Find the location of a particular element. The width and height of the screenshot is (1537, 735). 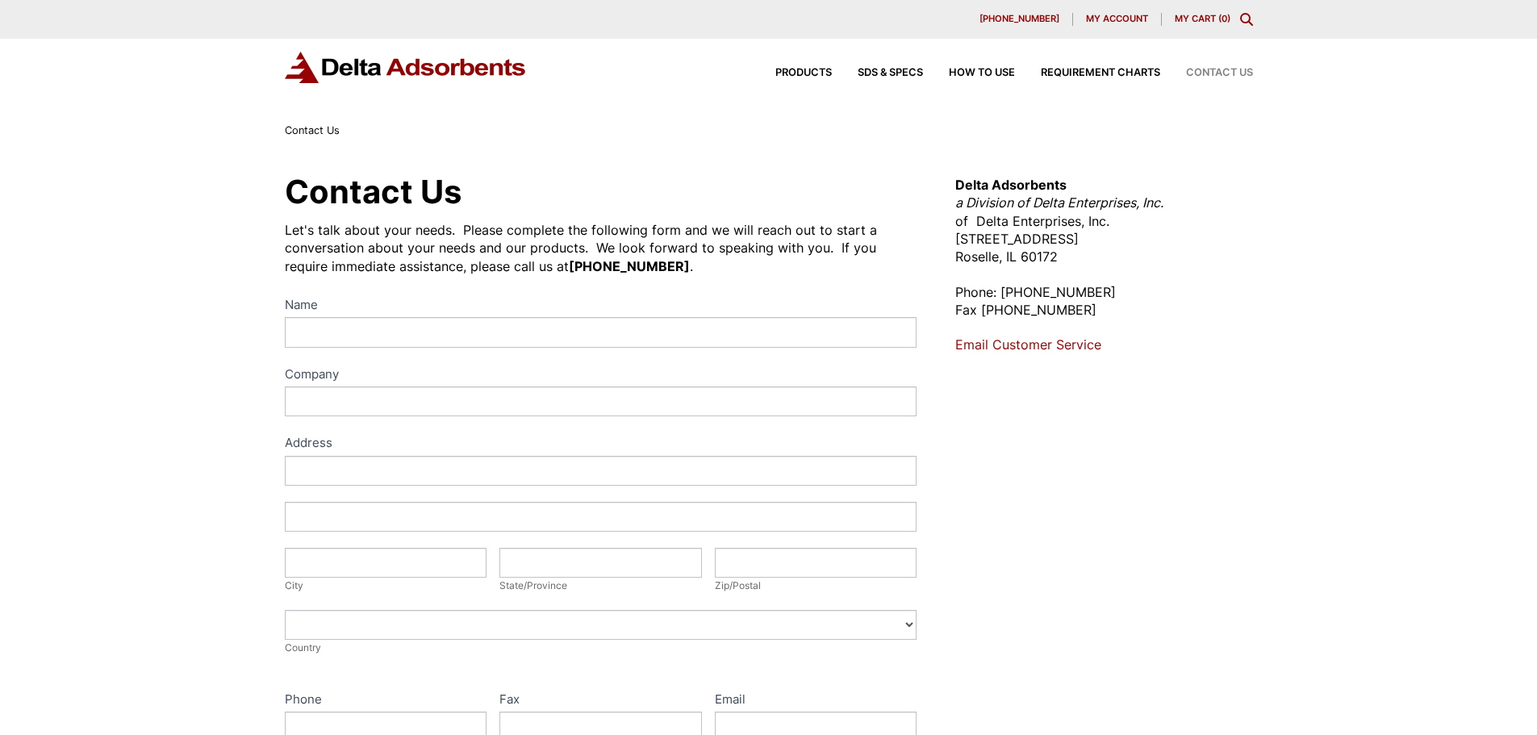

strong: Delta Adsorbents is located at coordinates (1011, 185).